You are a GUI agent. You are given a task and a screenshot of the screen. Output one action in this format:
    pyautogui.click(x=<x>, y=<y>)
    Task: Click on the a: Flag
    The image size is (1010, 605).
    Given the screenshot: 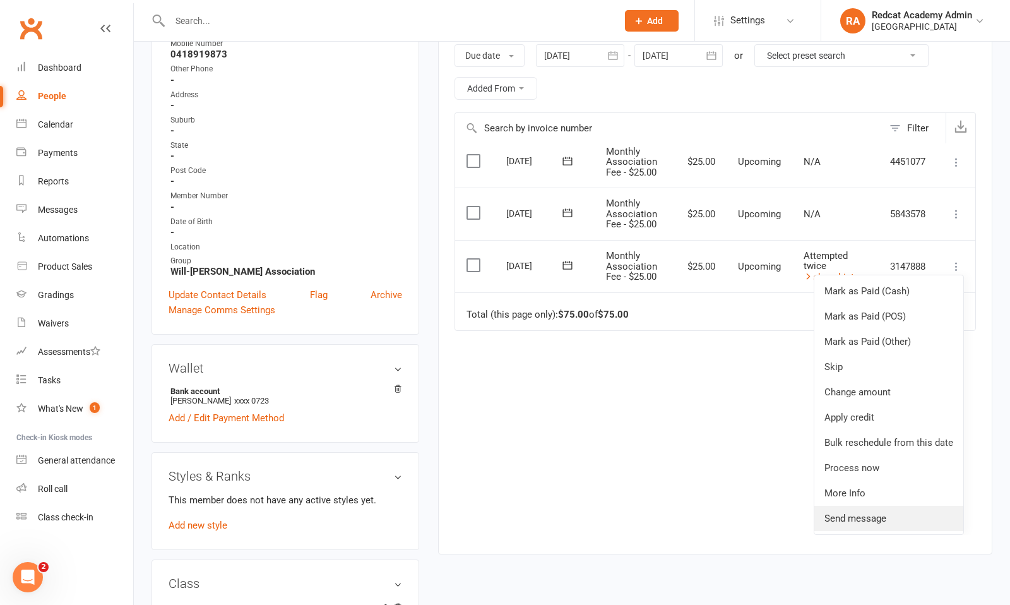 What is the action you would take?
    pyautogui.click(x=319, y=295)
    